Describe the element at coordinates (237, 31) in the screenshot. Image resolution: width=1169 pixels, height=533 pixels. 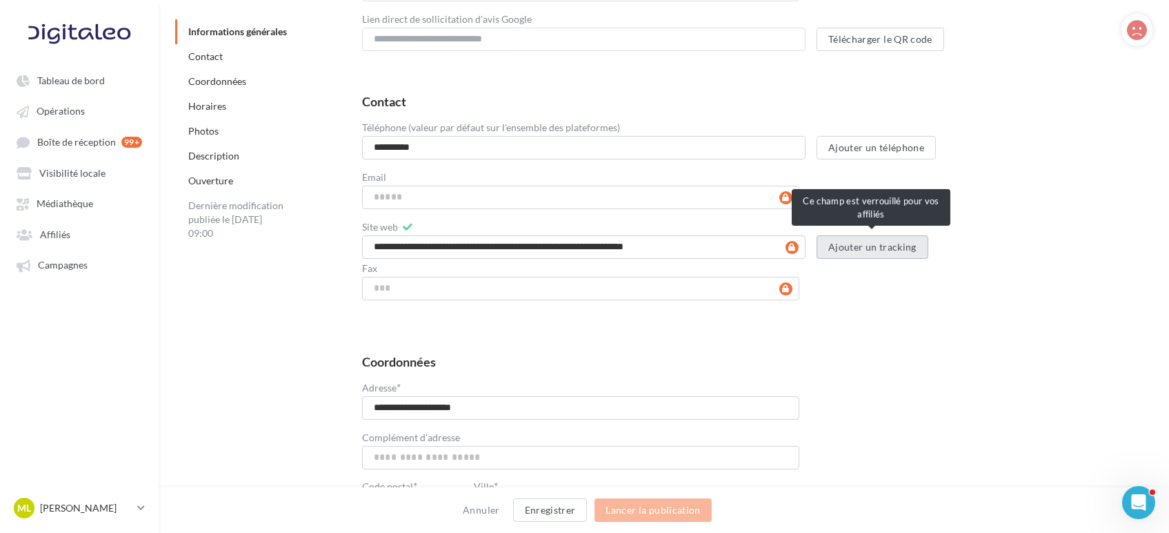
I see `a: Informations générales` at that location.